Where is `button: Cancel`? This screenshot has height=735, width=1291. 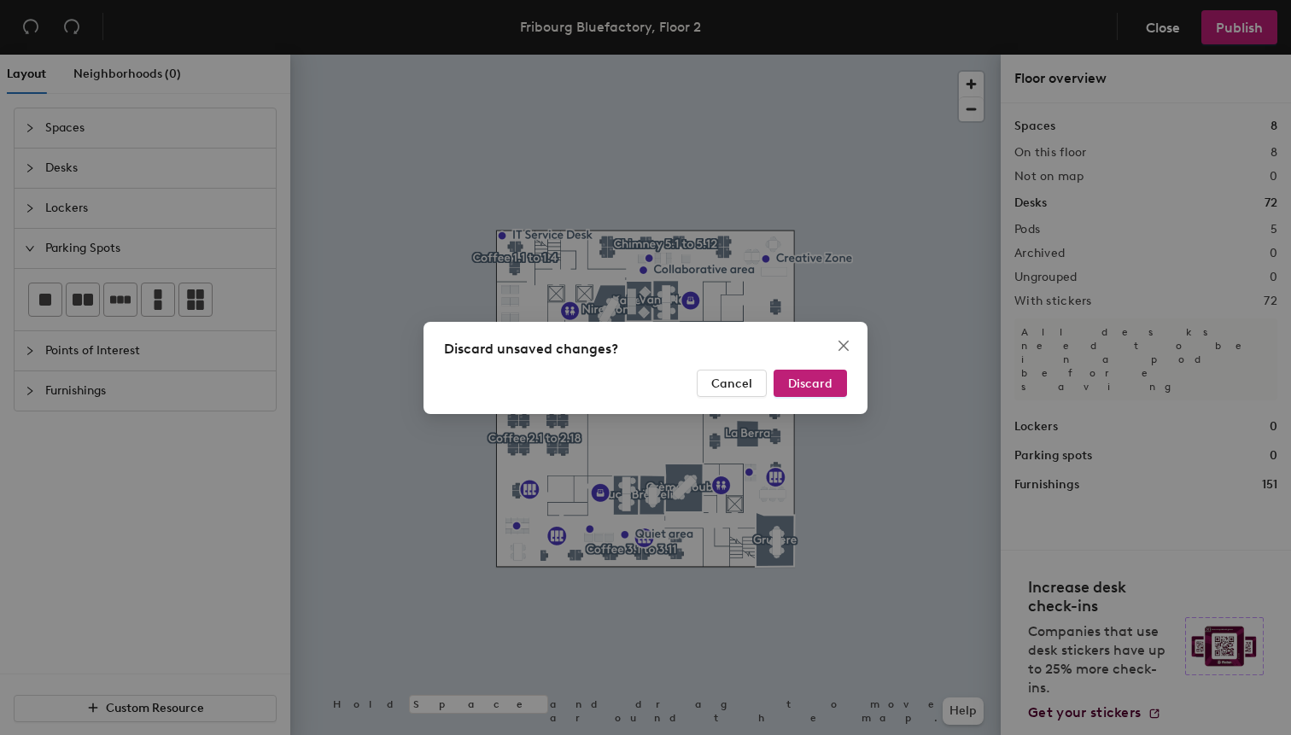
button: Cancel is located at coordinates (732, 383).